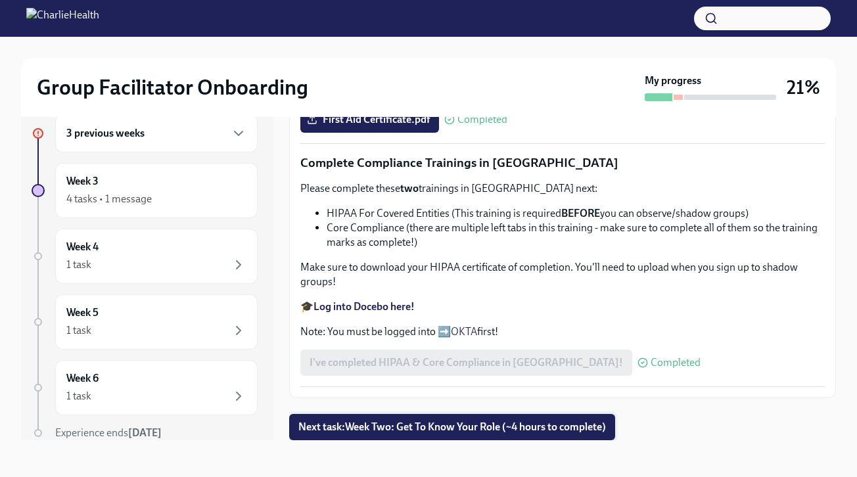 The width and height of the screenshot is (857, 477). I want to click on h6: 3 previous weeks, so click(105, 133).